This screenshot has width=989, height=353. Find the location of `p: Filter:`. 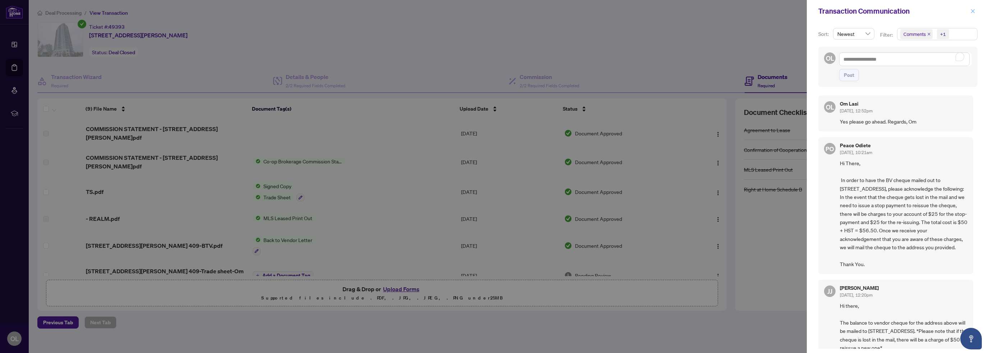

p: Filter: is located at coordinates (887, 35).